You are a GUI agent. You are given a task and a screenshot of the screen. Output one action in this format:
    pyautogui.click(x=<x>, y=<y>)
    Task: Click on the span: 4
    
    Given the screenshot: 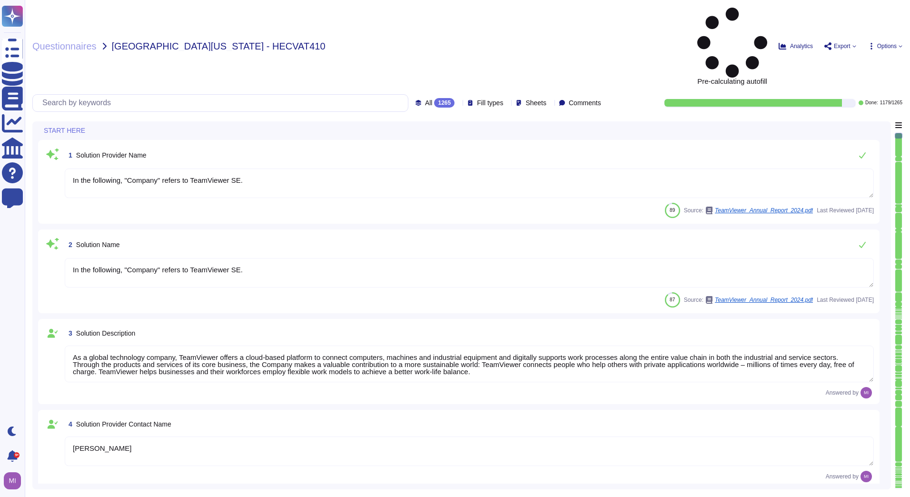 What is the action you would take?
    pyautogui.click(x=69, y=424)
    